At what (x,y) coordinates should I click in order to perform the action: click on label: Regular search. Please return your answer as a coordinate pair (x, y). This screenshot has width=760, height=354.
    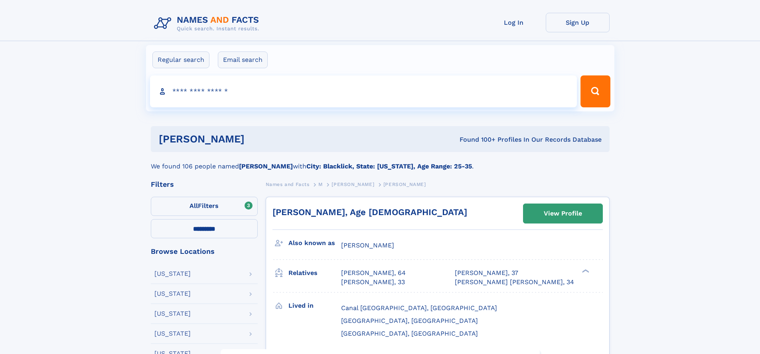
    Looking at the image, I should click on (181, 60).